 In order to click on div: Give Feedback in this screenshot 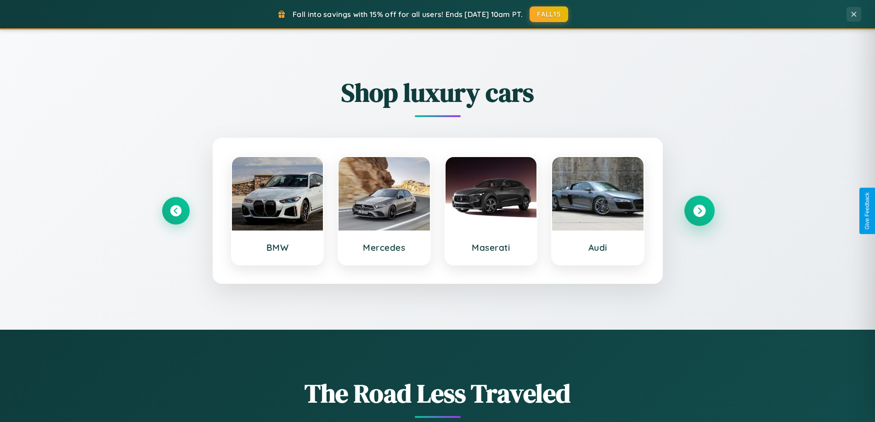, I will do `click(867, 211)`.